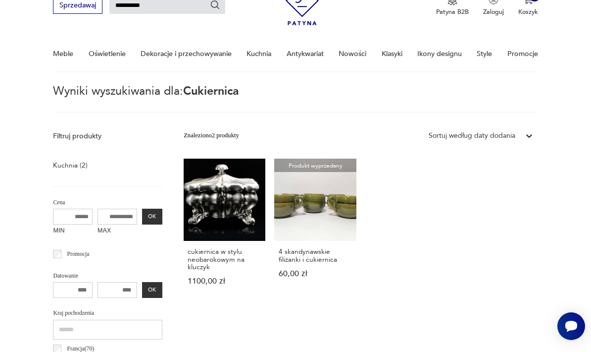 Image resolution: width=591 pixels, height=352 pixels. What do you see at coordinates (523, 53) in the screenshot?
I see `a: Promocje` at bounding box center [523, 53].